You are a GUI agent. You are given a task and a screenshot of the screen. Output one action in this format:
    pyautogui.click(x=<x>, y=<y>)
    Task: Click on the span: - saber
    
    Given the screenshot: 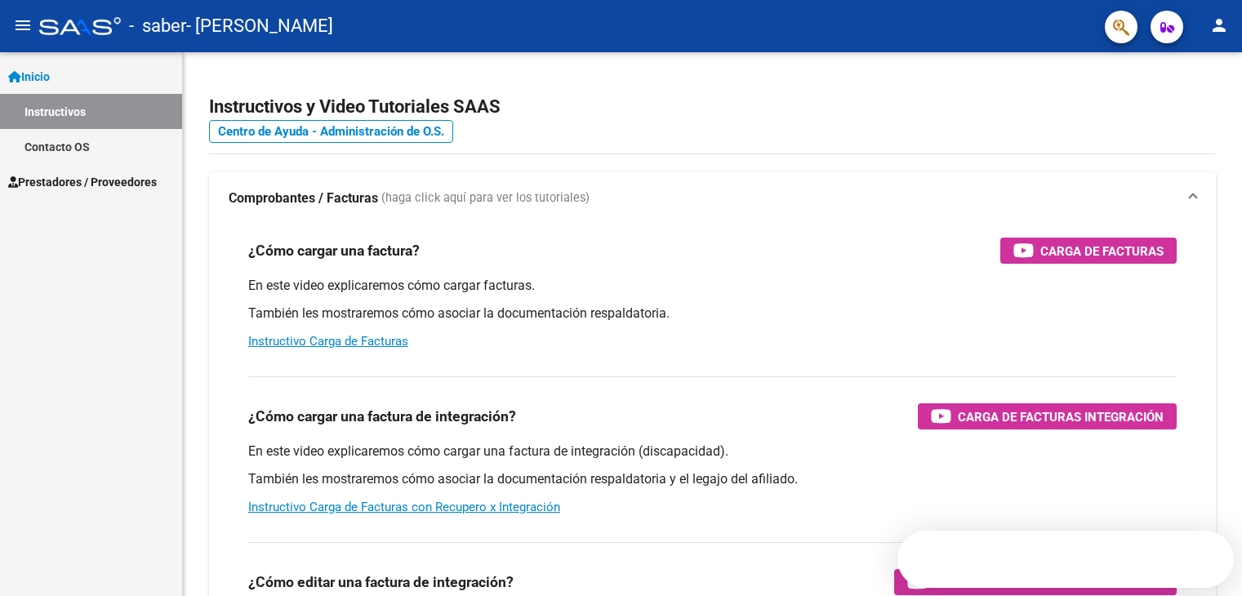 What is the action you would take?
    pyautogui.click(x=158, y=26)
    